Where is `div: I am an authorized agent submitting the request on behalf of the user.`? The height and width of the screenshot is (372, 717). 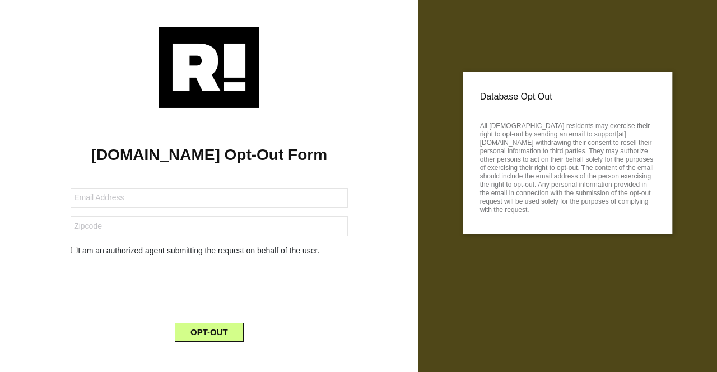
div: I am an authorized agent submitting the request on behalf of the user. is located at coordinates (209, 251).